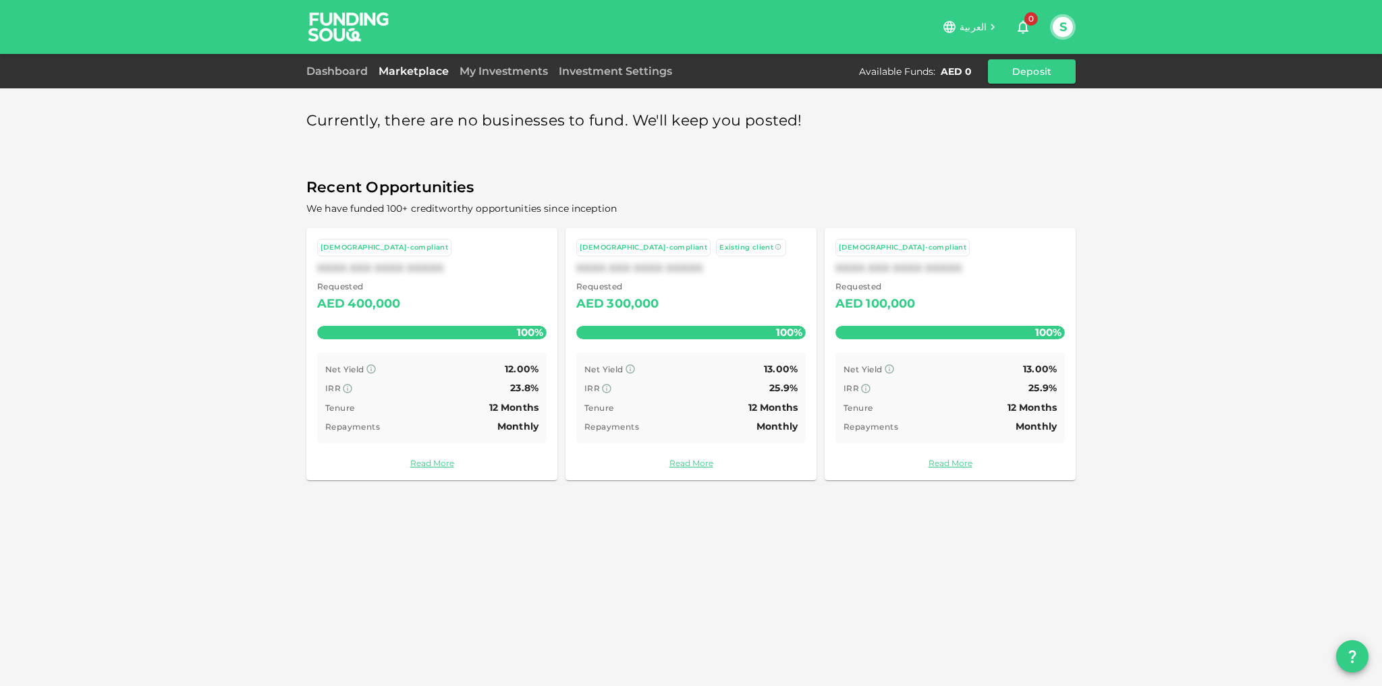 This screenshot has width=1382, height=686. Describe the element at coordinates (554, 121) in the screenshot. I see `span: Currently, there are no businesses to fund. We'll keep you posted!` at that location.